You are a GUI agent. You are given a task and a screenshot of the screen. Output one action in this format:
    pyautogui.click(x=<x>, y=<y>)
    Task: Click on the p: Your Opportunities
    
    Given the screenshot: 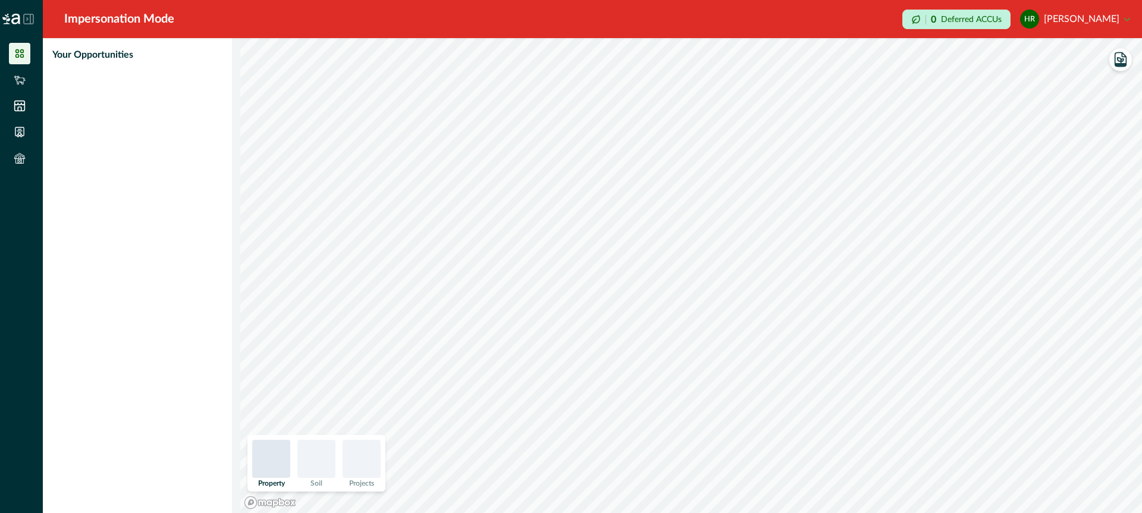 What is the action you would take?
    pyautogui.click(x=93, y=55)
    